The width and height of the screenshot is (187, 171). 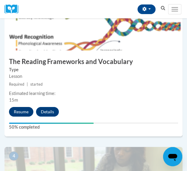 What do you see at coordinates (93, 62) in the screenshot?
I see `h3: The Reading Frameworks and Vocabulary` at bounding box center [93, 62].